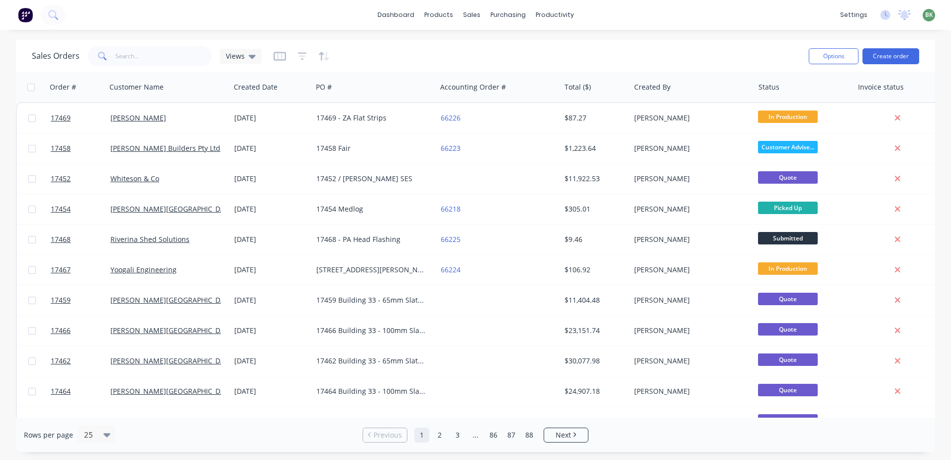  I want to click on ul: Pagination, so click(475, 435).